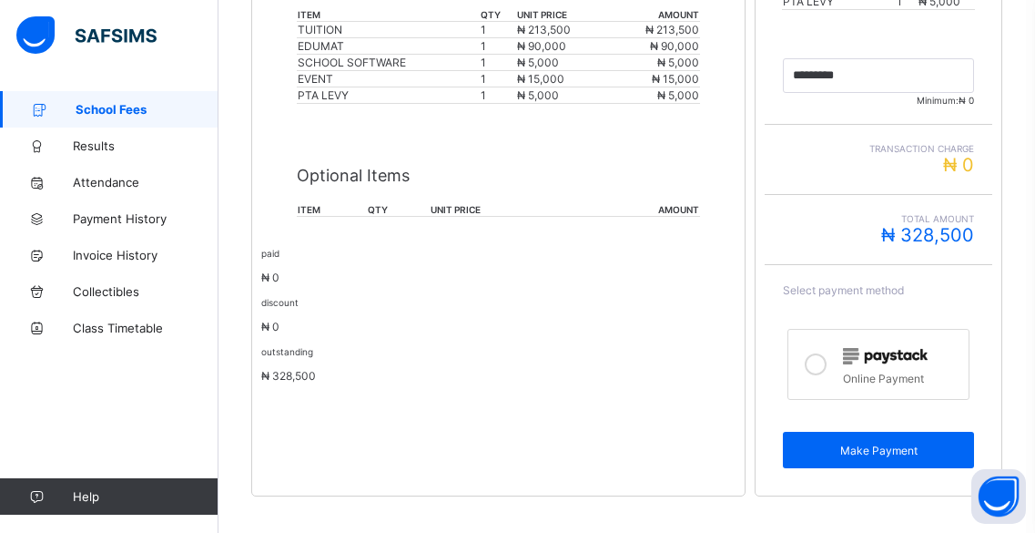 This screenshot has width=1035, height=533. I want to click on span: Payment History, so click(146, 218).